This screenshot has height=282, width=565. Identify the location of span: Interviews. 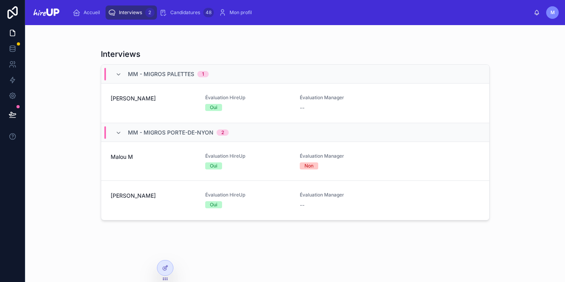
(130, 13).